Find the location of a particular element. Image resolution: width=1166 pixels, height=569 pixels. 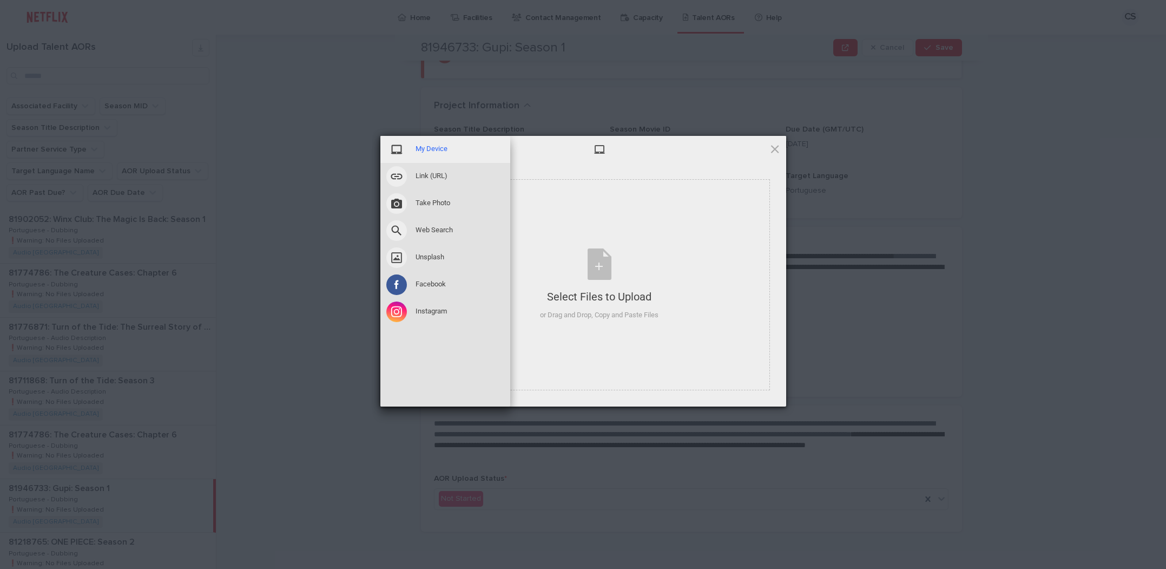

div: Select Files to Upload is located at coordinates (599, 297).